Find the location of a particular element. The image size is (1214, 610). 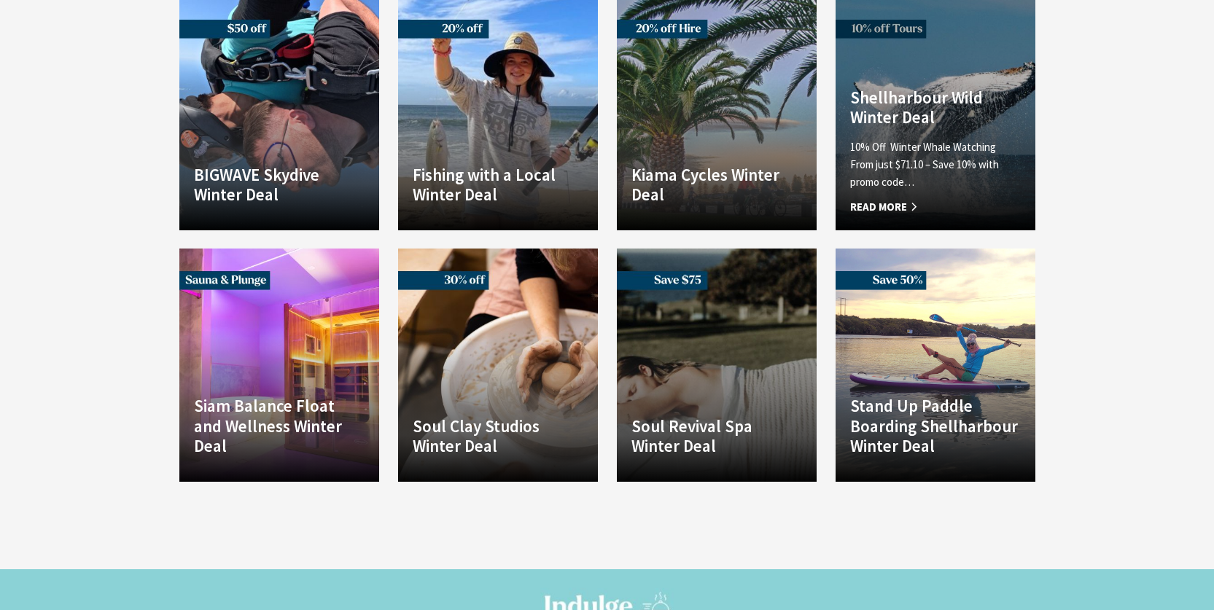

span: Read More is located at coordinates (936, 207).